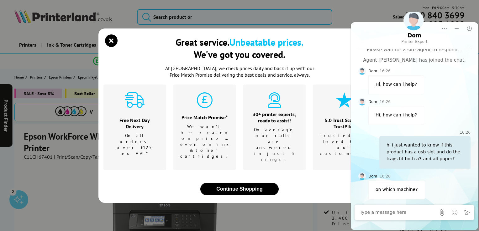 This screenshot has height=231, width=479. I want to click on div: Printer Expert, so click(64, 30).